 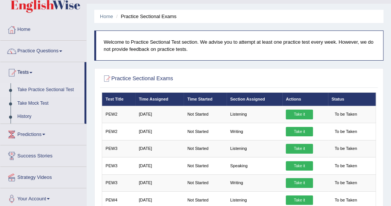 What do you see at coordinates (42, 72) in the screenshot?
I see `a: Tests` at bounding box center [42, 72].